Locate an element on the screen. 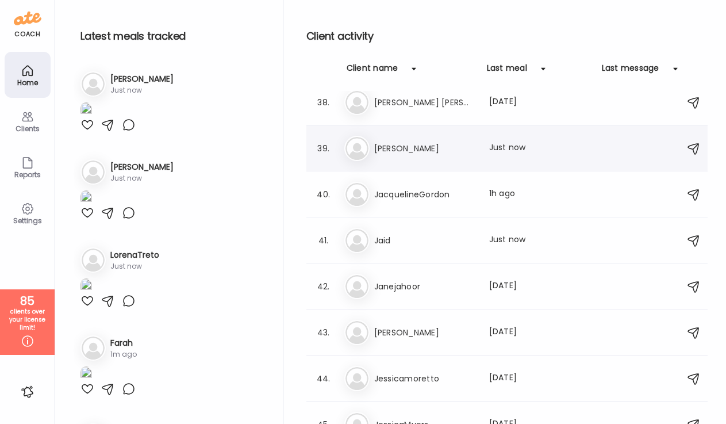 This screenshot has width=726, height=424. div: Reports is located at coordinates (28, 174).